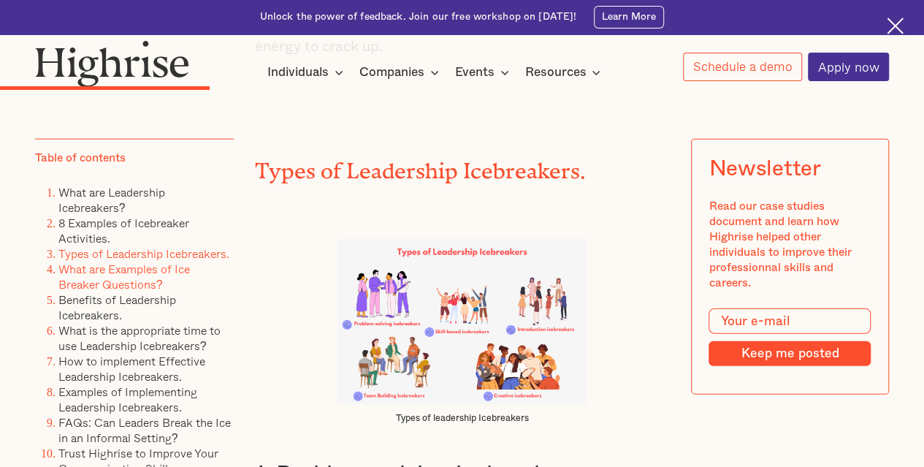 This screenshot has width=924, height=467. What do you see at coordinates (112, 199) in the screenshot?
I see `a: What are Leadership Icebreakers?` at bounding box center [112, 199].